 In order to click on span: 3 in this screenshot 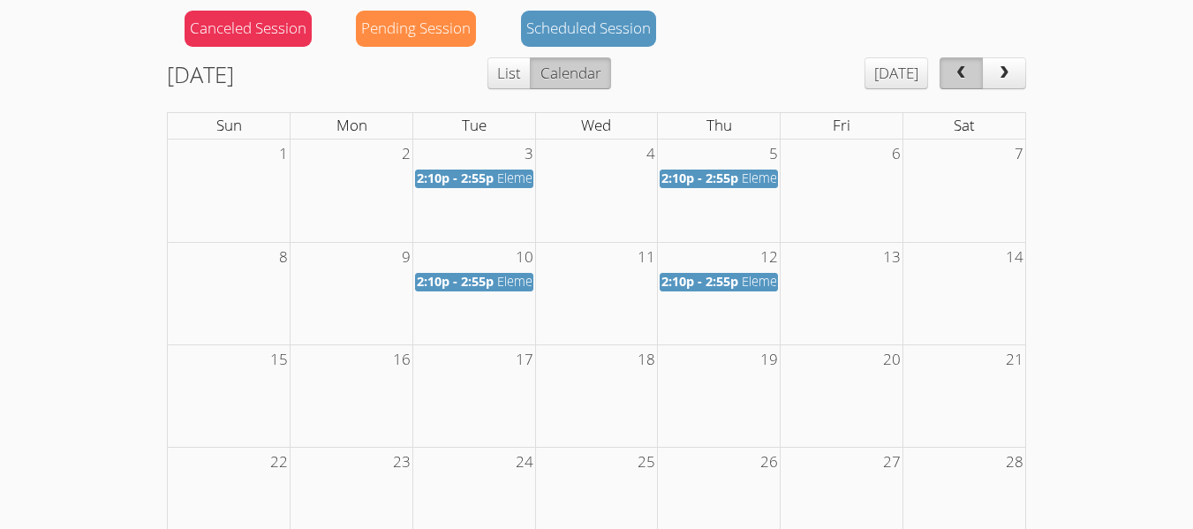, I will do `click(529, 154)`.